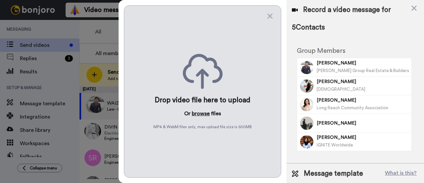 This screenshot has width=424, height=183. Describe the element at coordinates (201, 113) in the screenshot. I see `button: browse` at that location.